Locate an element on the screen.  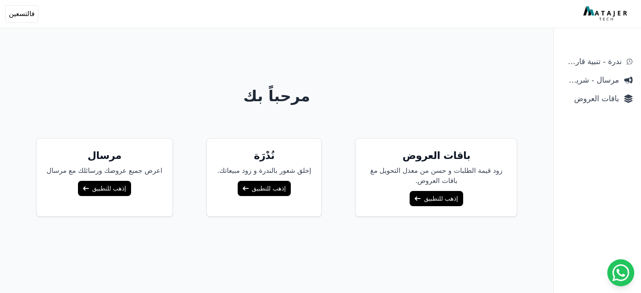
img: MatajerTech Logo is located at coordinates (606, 14).